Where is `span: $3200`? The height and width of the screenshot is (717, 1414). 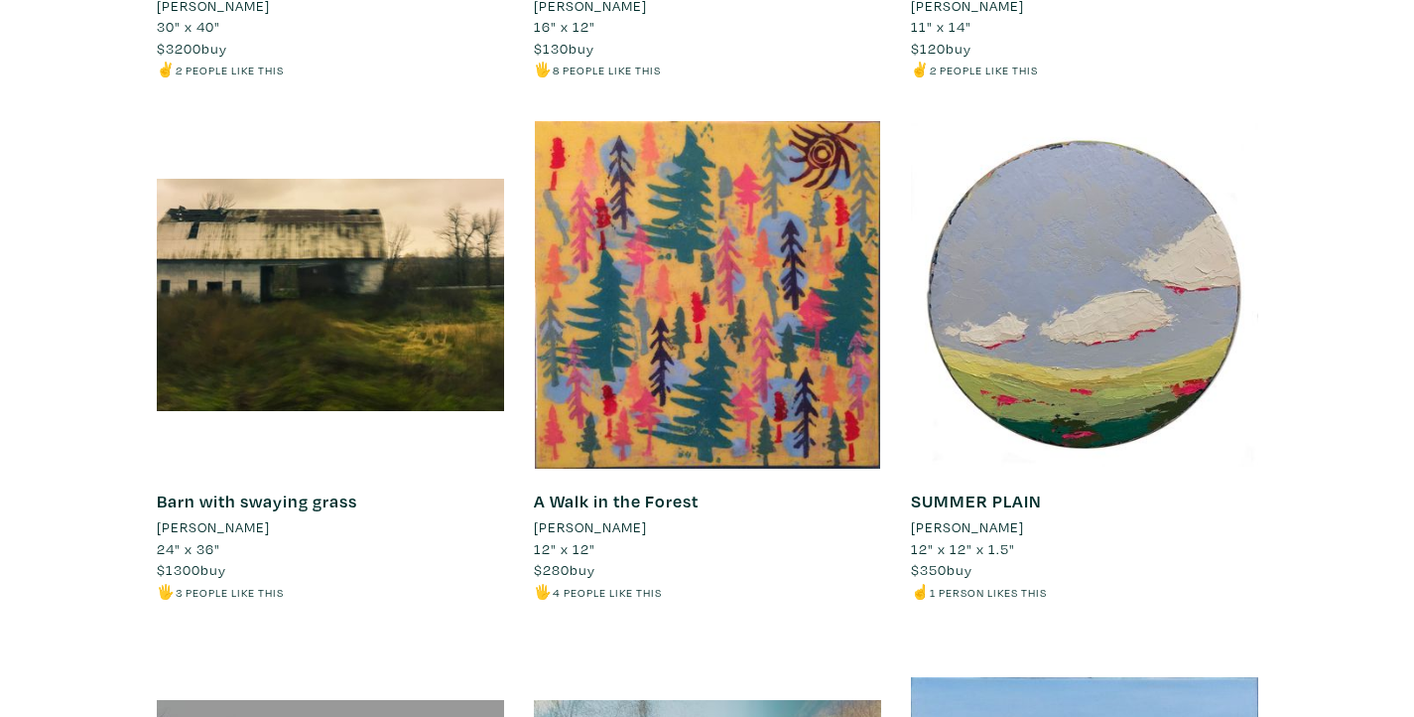
span: $3200 is located at coordinates (179, 48).